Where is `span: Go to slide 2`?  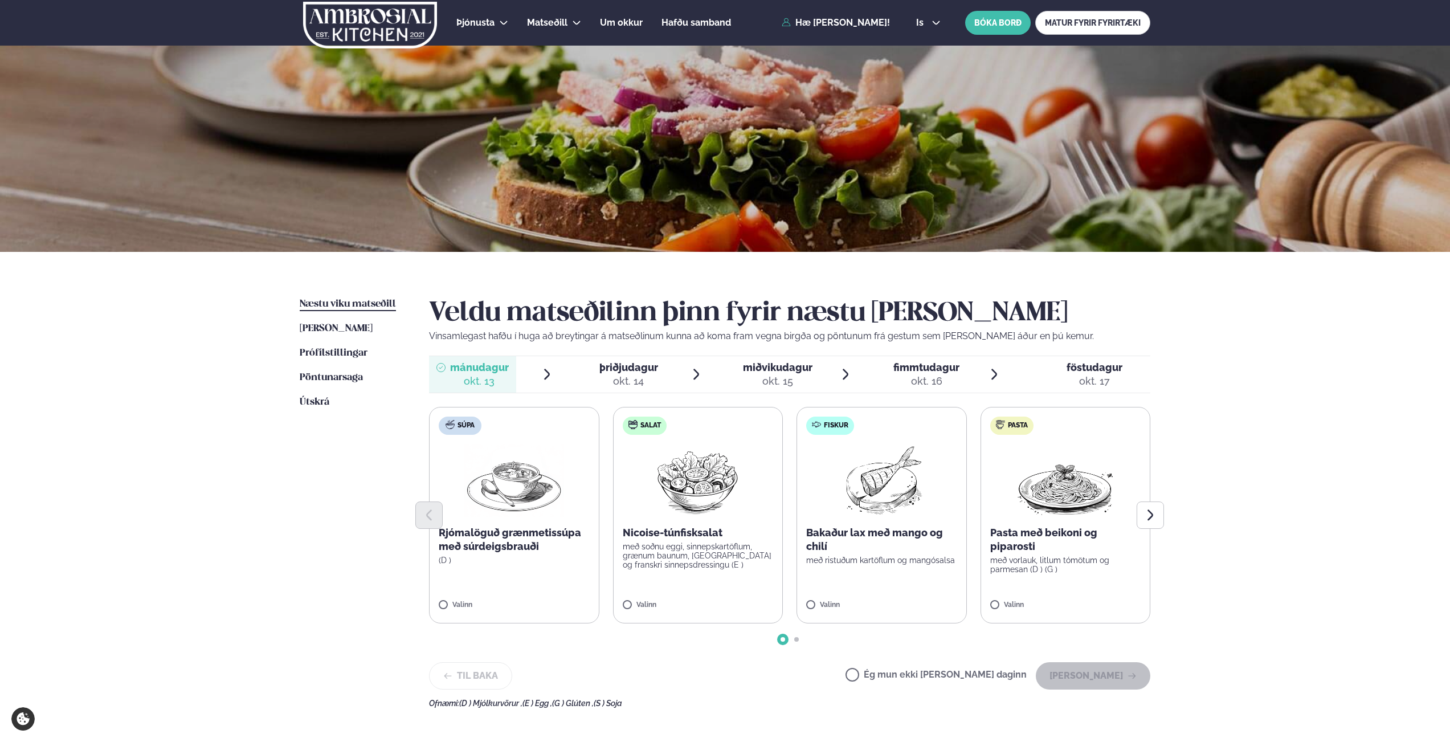
span: Go to slide 2 is located at coordinates (797, 639).